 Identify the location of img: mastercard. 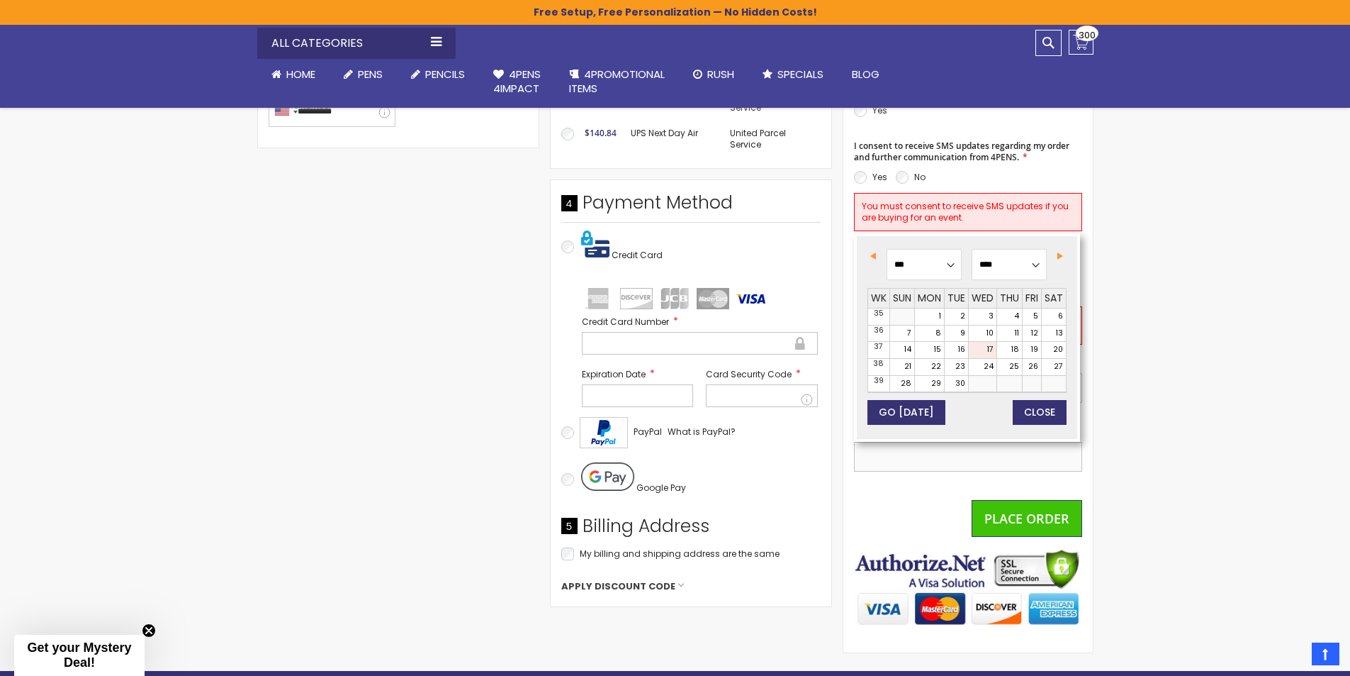
(713, 298).